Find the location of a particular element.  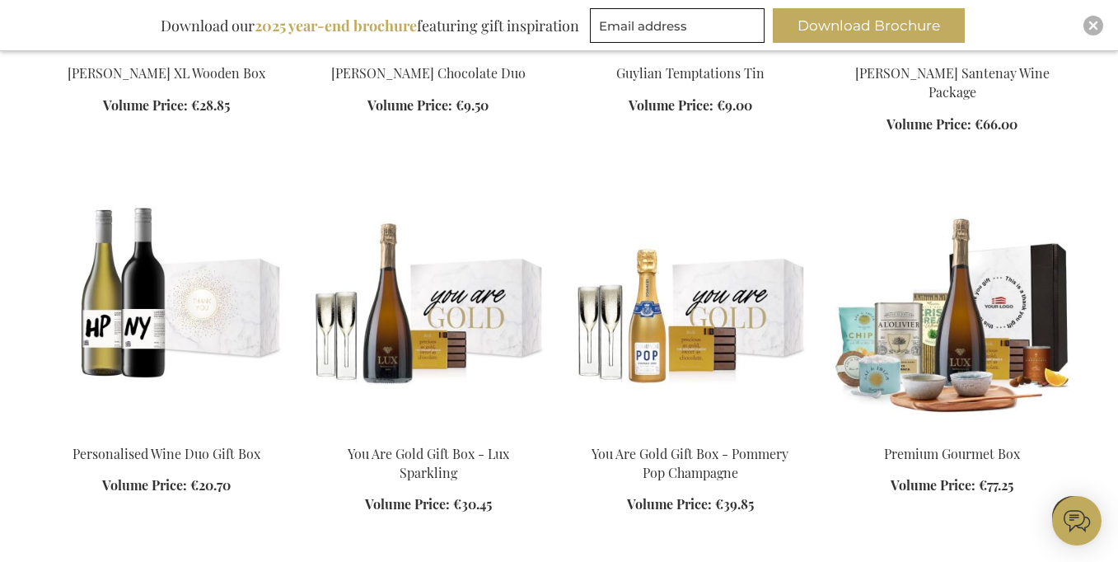

a: Volume Price: €28.85 is located at coordinates (166, 105).